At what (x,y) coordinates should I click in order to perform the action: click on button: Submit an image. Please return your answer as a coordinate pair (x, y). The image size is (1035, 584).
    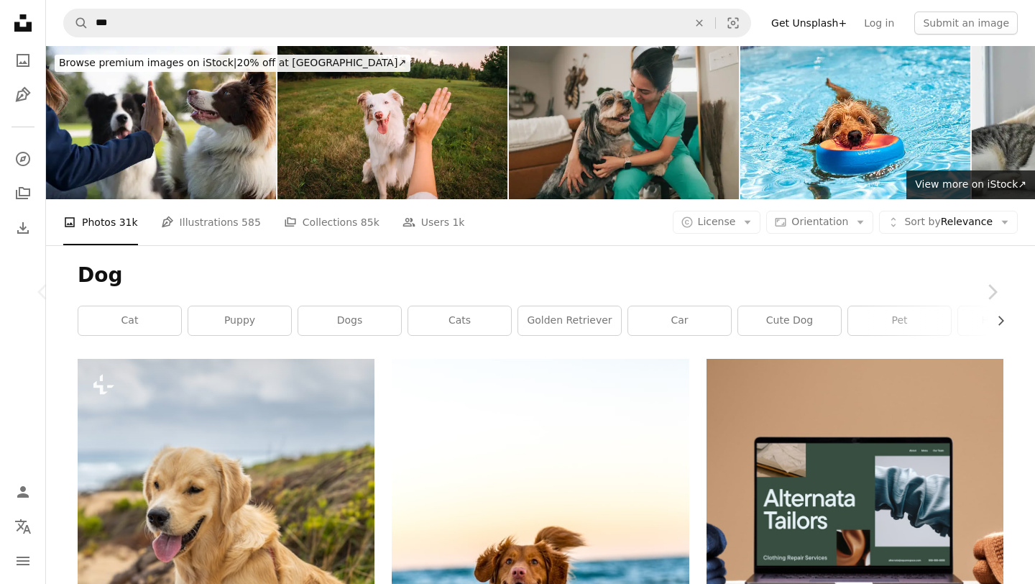
    Looking at the image, I should click on (966, 23).